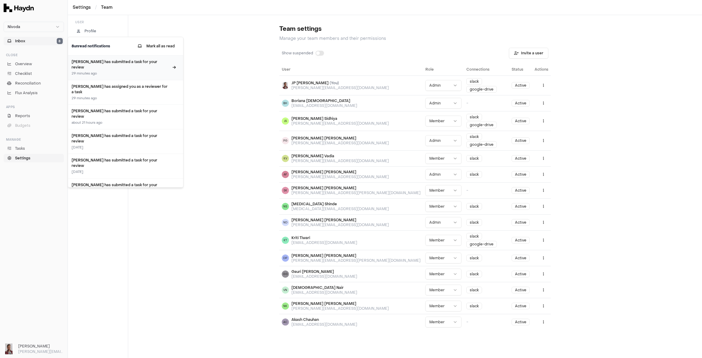 The width and height of the screenshot is (702, 358). What do you see at coordinates (286, 258) in the screenshot?
I see `span: DP` at bounding box center [286, 258].